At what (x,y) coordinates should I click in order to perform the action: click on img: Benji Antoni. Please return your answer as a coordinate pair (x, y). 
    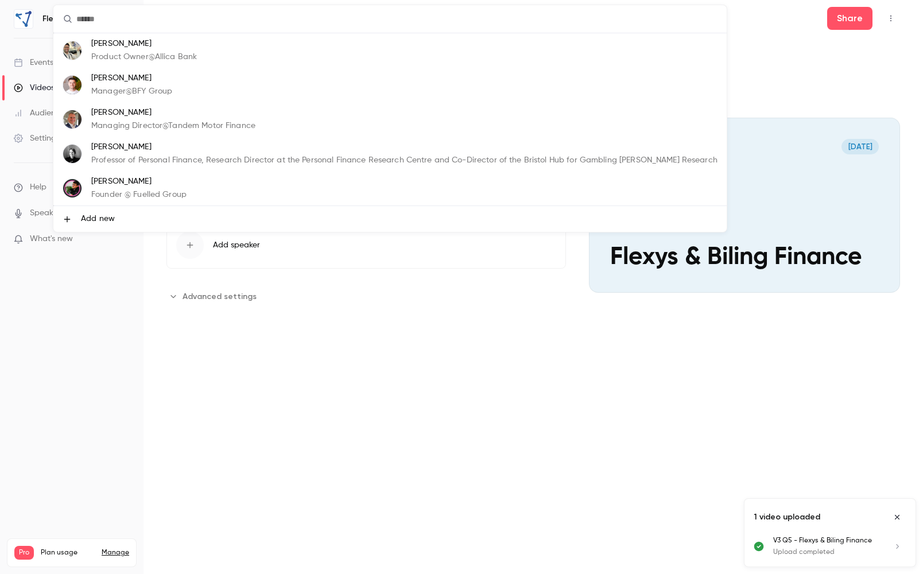
    Looking at the image, I should click on (72, 50).